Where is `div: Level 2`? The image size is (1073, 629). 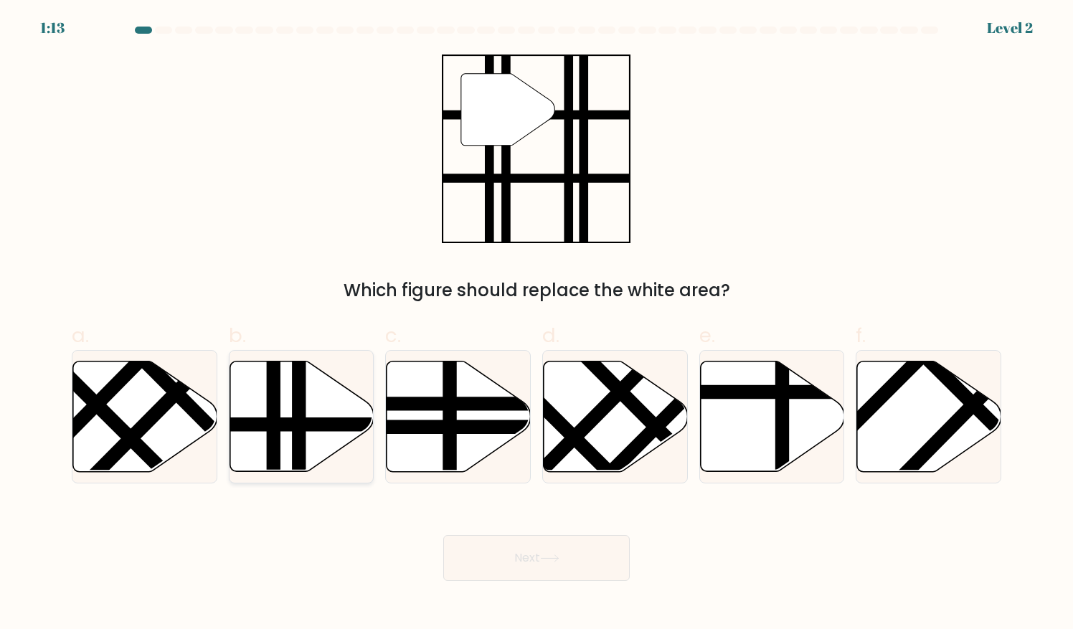 div: Level 2 is located at coordinates (1010, 28).